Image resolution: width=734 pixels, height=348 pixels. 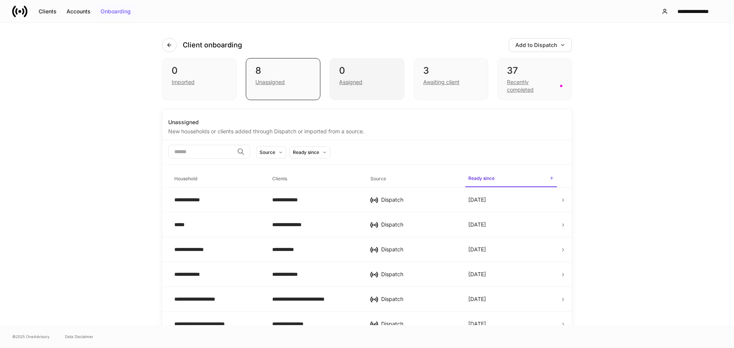 What do you see at coordinates (378, 179) in the screenshot?
I see `h6: Source` at bounding box center [378, 179].